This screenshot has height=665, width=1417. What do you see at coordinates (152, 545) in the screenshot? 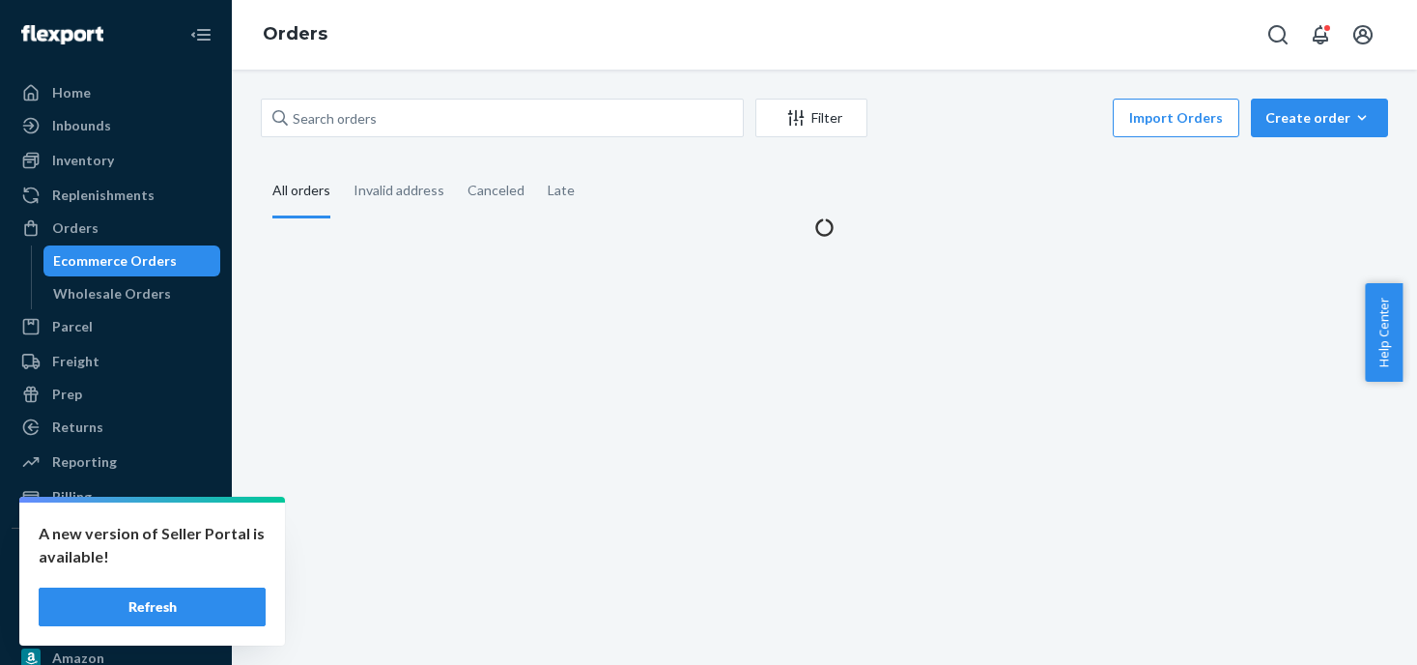
I see `p: A new version of Seller Portal is available!` at bounding box center [152, 545].